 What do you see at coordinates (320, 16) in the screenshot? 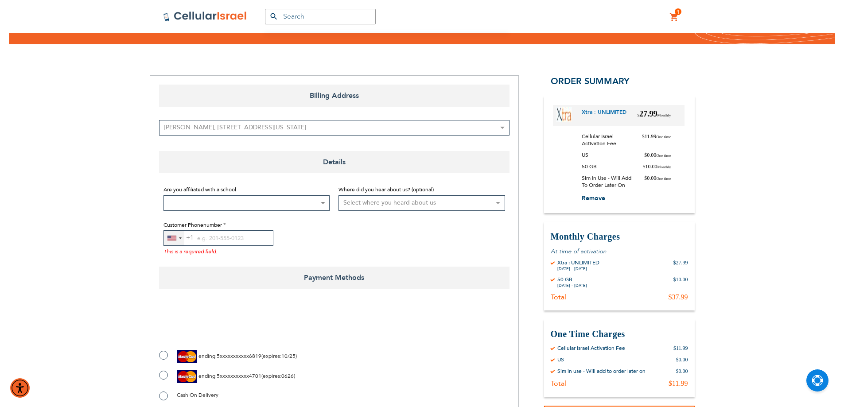
I see `input: Search` at bounding box center [320, 16].